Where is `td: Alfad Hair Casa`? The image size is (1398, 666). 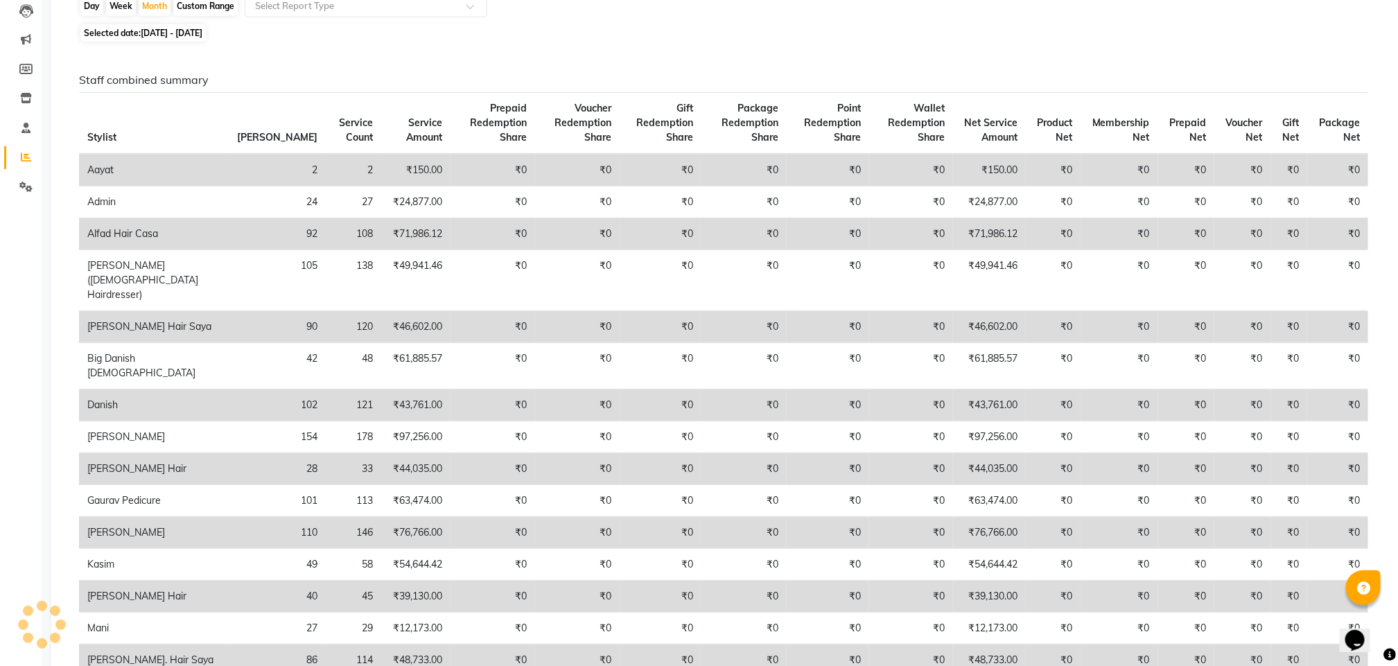
td: Alfad Hair Casa is located at coordinates (154, 234).